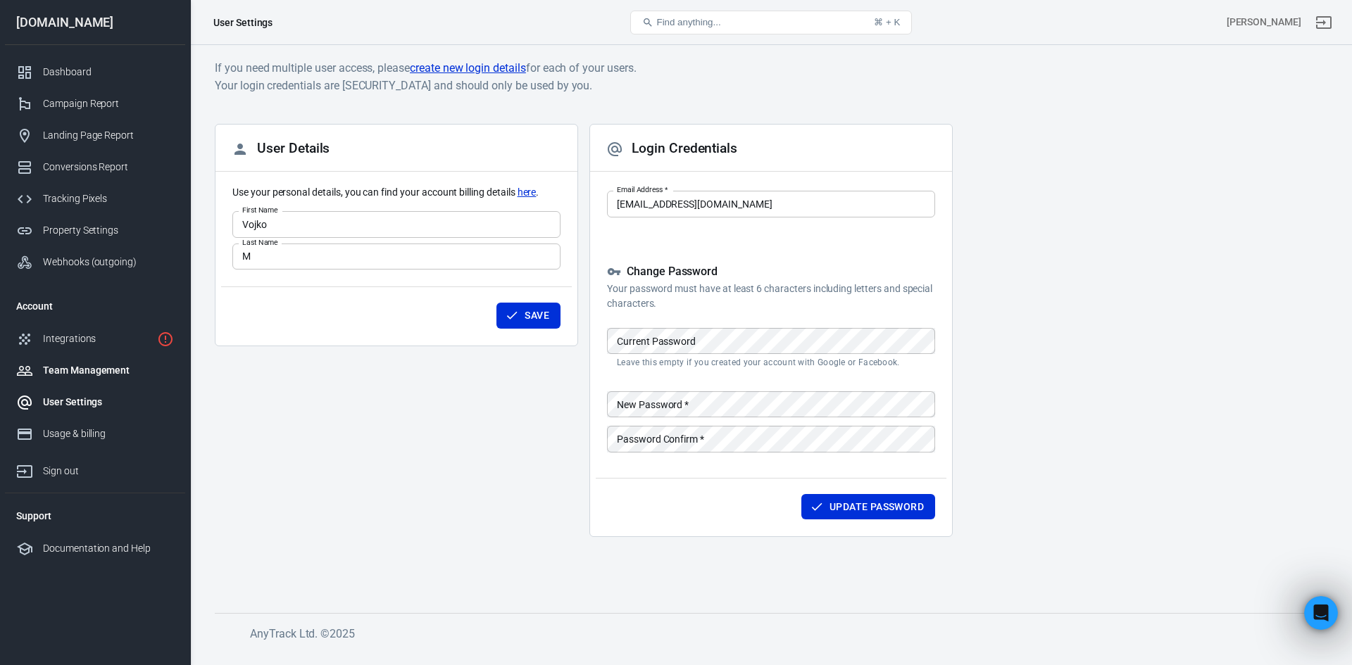 The image size is (1352, 665). I want to click on div: Landing Page Report, so click(108, 135).